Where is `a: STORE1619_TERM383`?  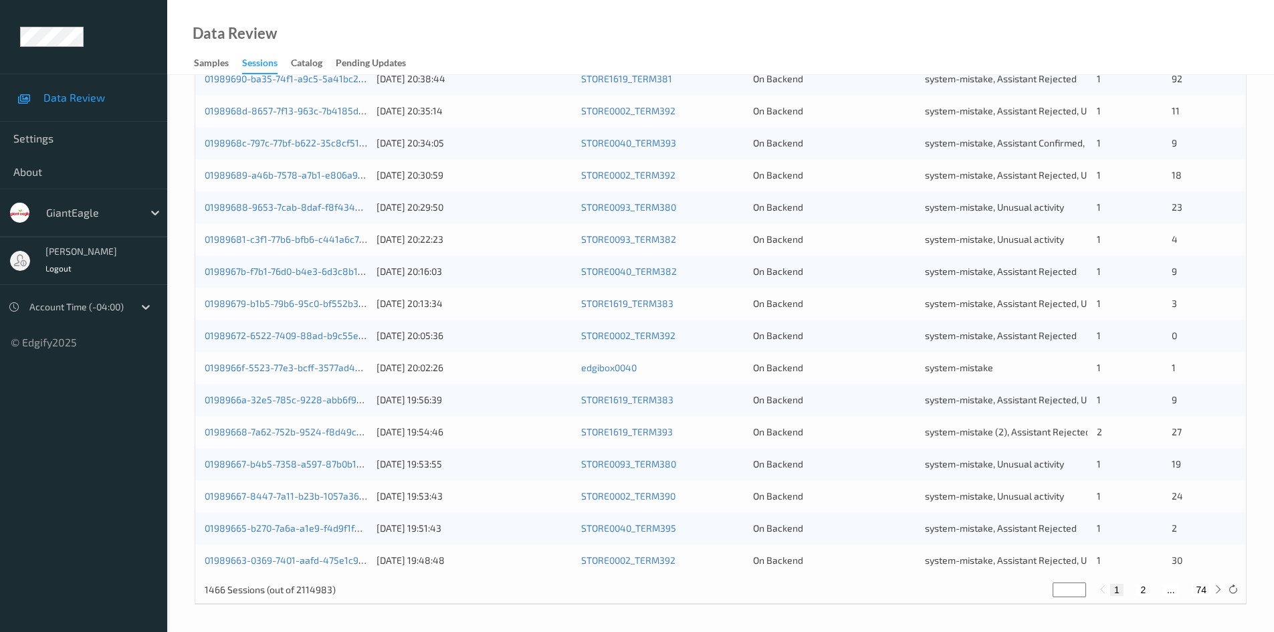 a: STORE1619_TERM383 is located at coordinates (627, 303).